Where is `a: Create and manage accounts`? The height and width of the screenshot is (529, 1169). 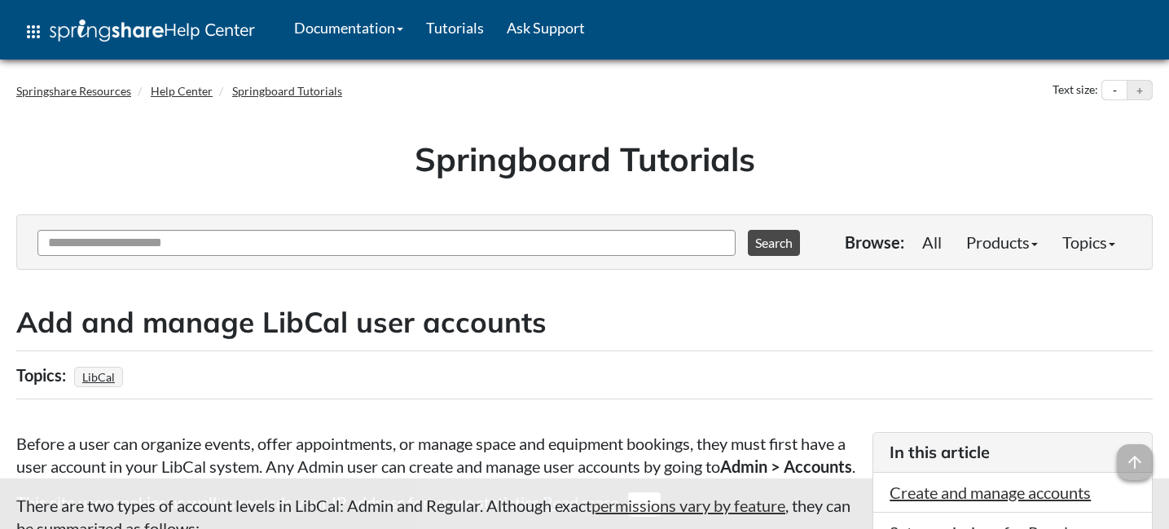
a: Create and manage accounts is located at coordinates (990, 492).